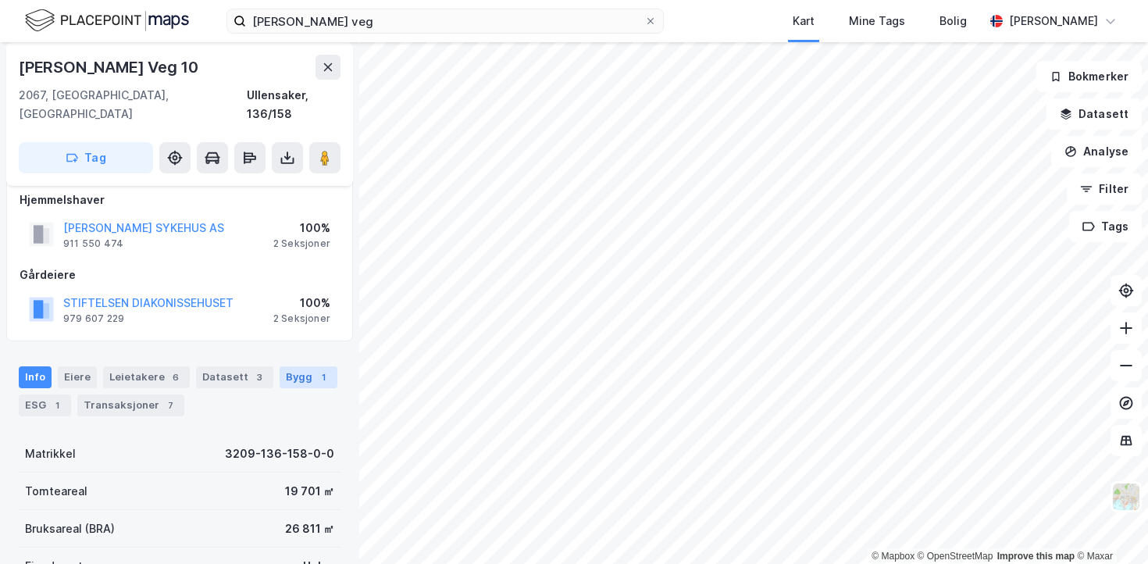 The height and width of the screenshot is (564, 1148). What do you see at coordinates (35, 377) in the screenshot?
I see `div: Info` at bounding box center [35, 377].